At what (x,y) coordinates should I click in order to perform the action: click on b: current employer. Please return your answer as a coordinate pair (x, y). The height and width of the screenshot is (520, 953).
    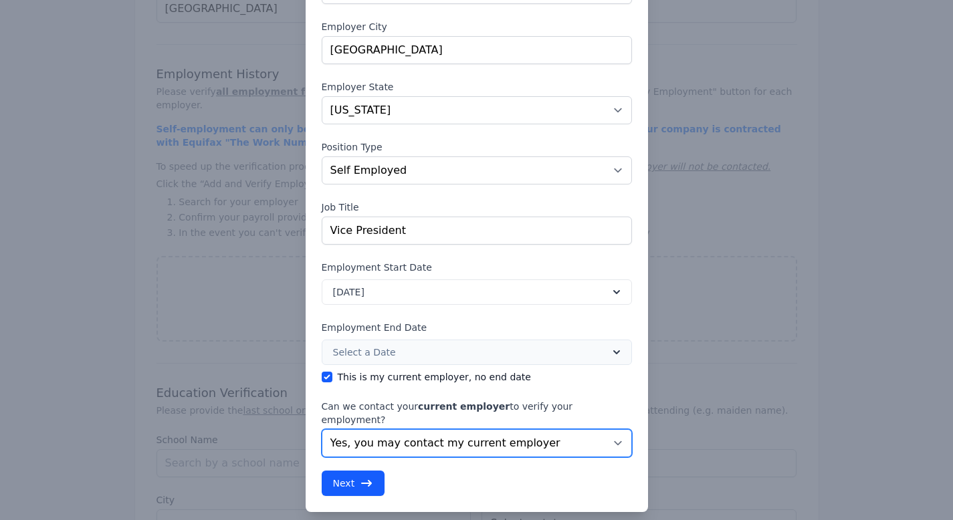
    Looking at the image, I should click on (464, 407).